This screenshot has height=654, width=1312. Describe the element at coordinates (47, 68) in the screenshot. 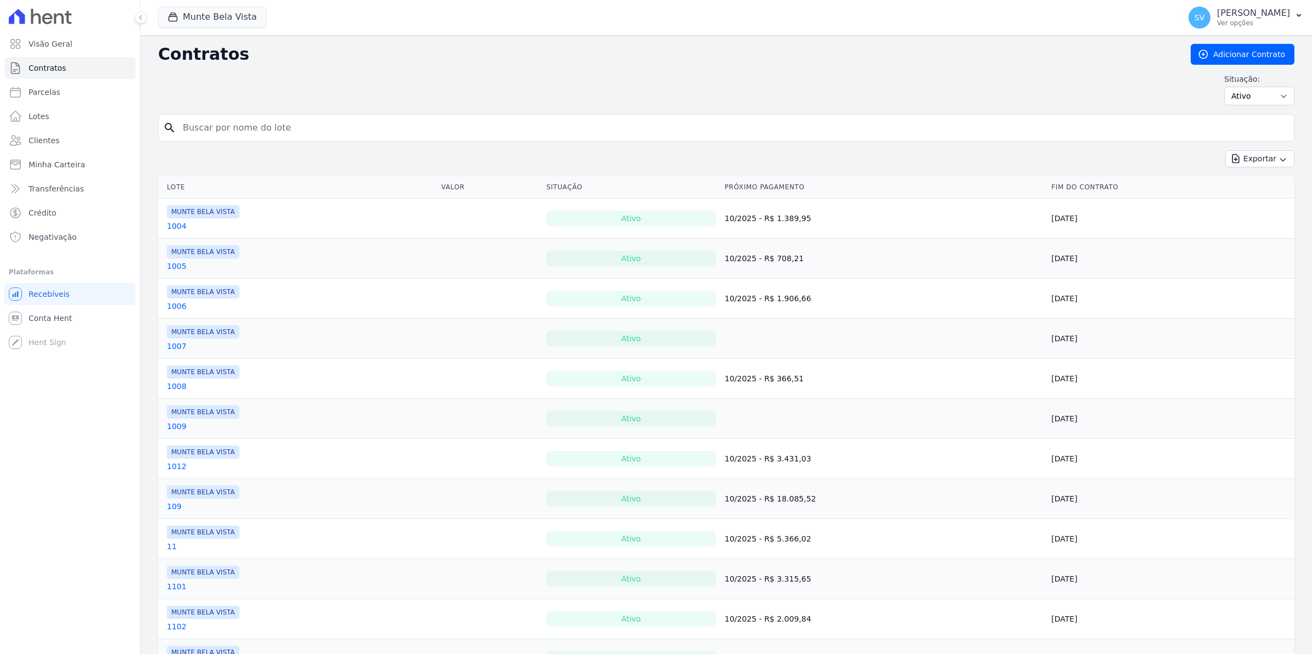

I see `span: Contratos` at that location.